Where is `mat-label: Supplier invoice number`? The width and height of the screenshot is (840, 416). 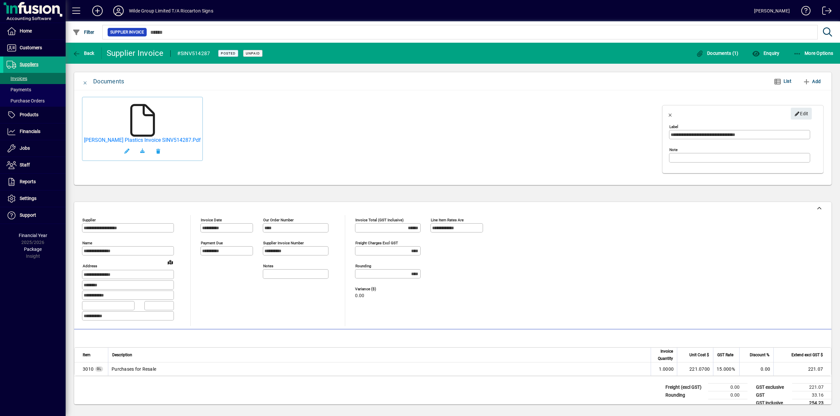 mat-label: Supplier invoice number is located at coordinates (283, 243).